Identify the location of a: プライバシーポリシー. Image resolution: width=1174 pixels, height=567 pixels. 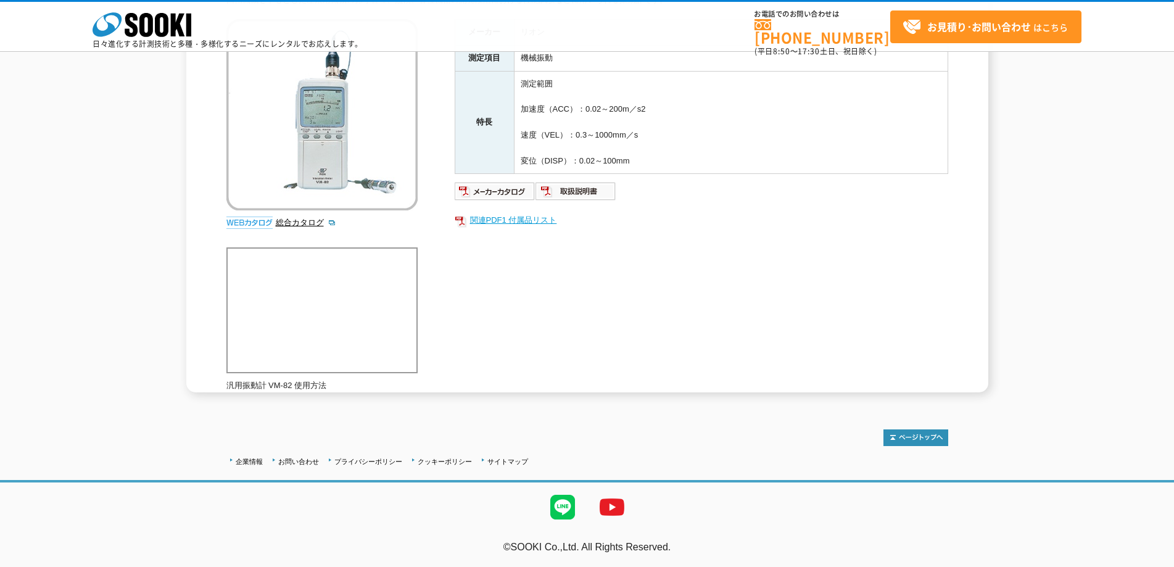
(368, 462).